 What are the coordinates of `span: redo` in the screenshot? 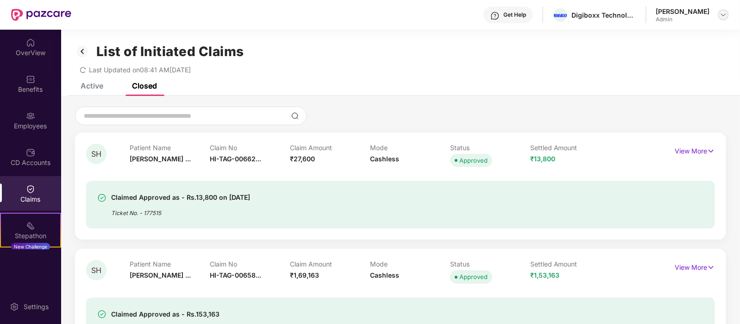 It's located at (83, 69).